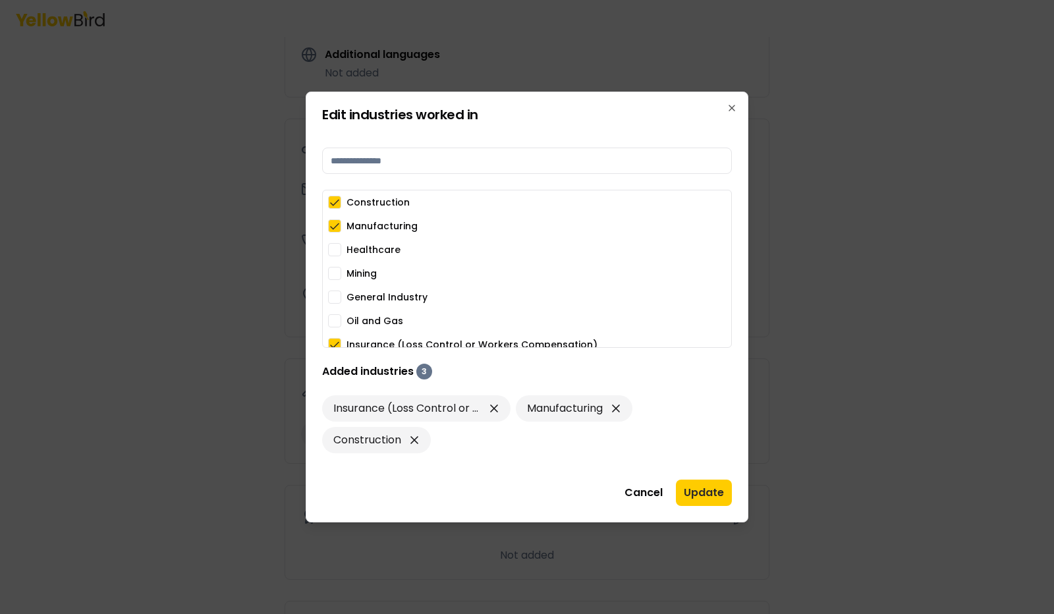  What do you see at coordinates (424, 372) in the screenshot?
I see `div: 3` at bounding box center [424, 372].